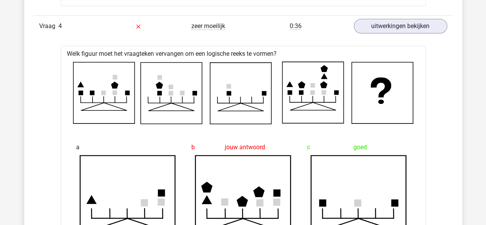 The image size is (486, 225). Describe the element at coordinates (78, 147) in the screenshot. I see `span: a` at that location.